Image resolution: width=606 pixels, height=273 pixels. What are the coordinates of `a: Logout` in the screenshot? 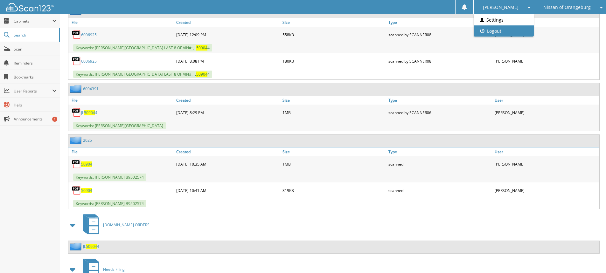 It's located at (504, 31).